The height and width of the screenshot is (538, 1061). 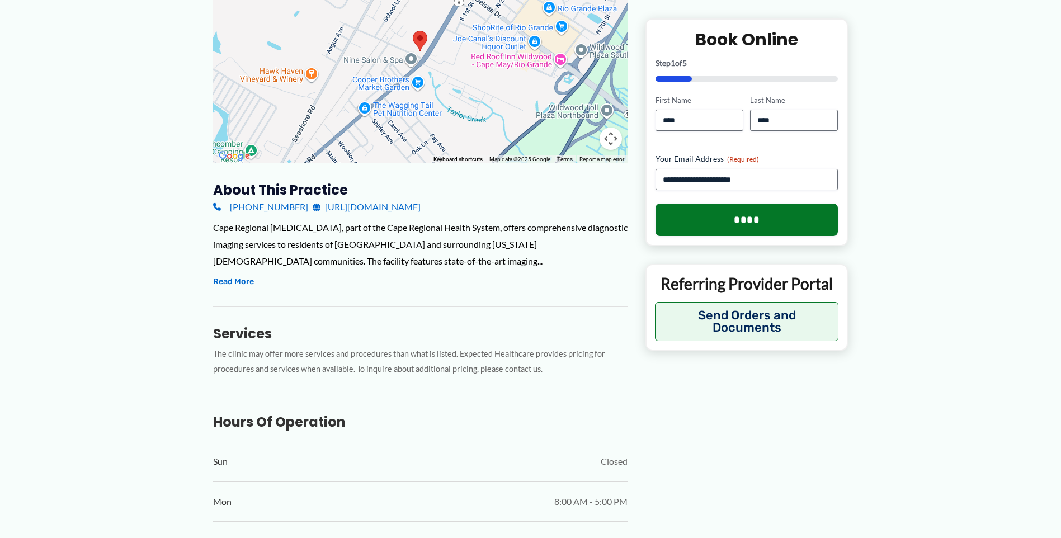 I want to click on p: Step of, so click(x=747, y=63).